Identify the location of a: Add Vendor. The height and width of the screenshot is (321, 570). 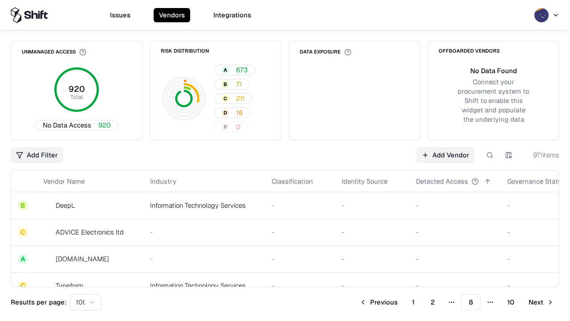
(446, 155).